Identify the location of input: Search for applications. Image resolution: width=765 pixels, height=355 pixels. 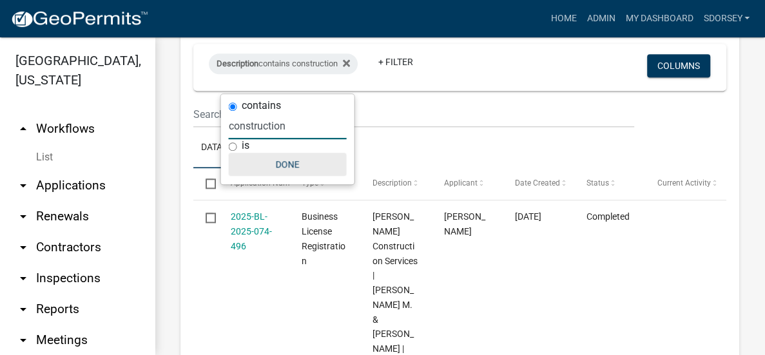
(414, 114).